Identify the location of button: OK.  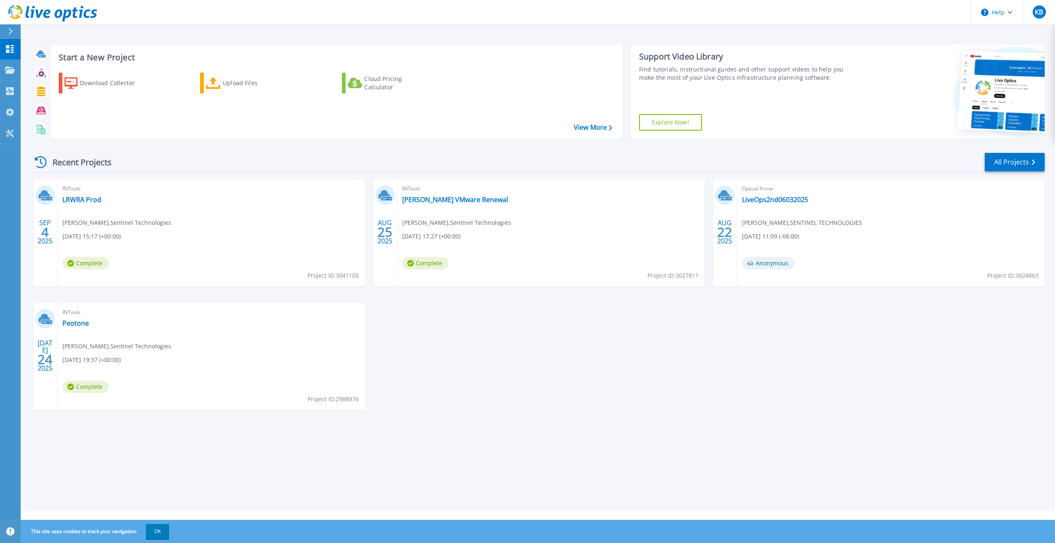
(158, 532).